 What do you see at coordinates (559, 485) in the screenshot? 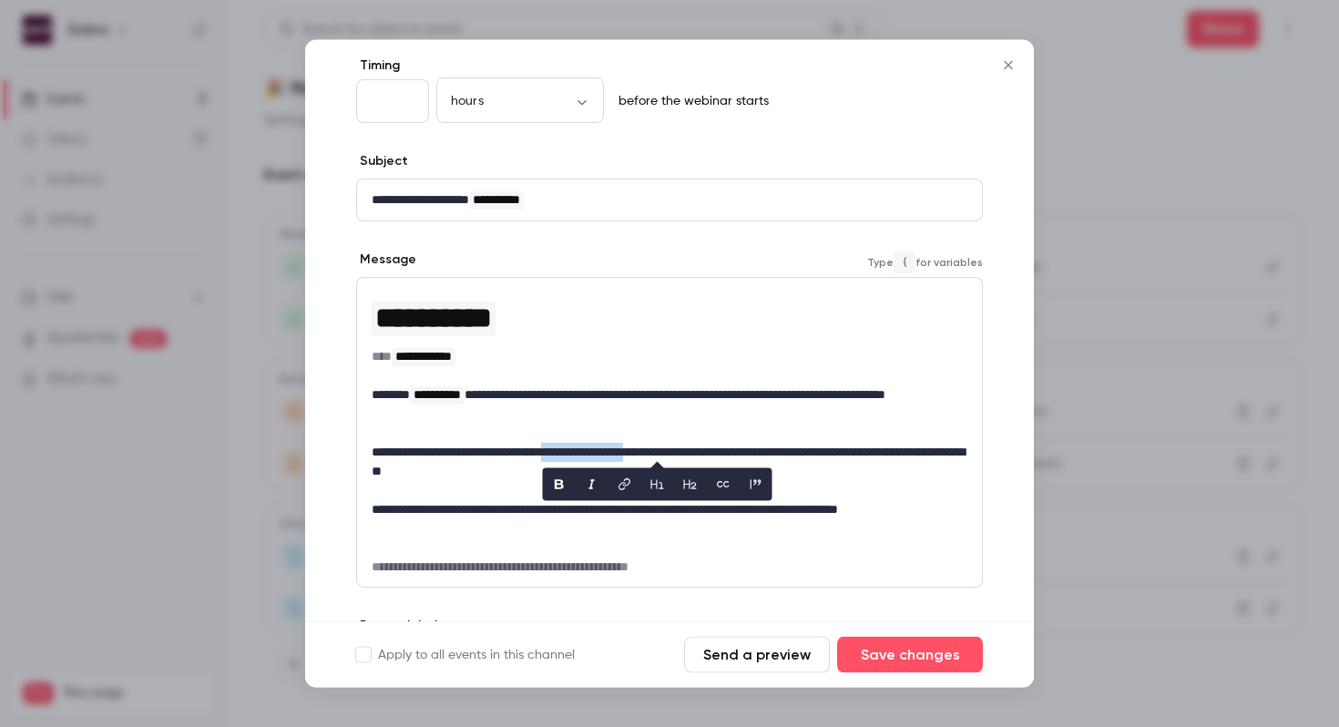
I see `button: bold` at bounding box center [559, 485].